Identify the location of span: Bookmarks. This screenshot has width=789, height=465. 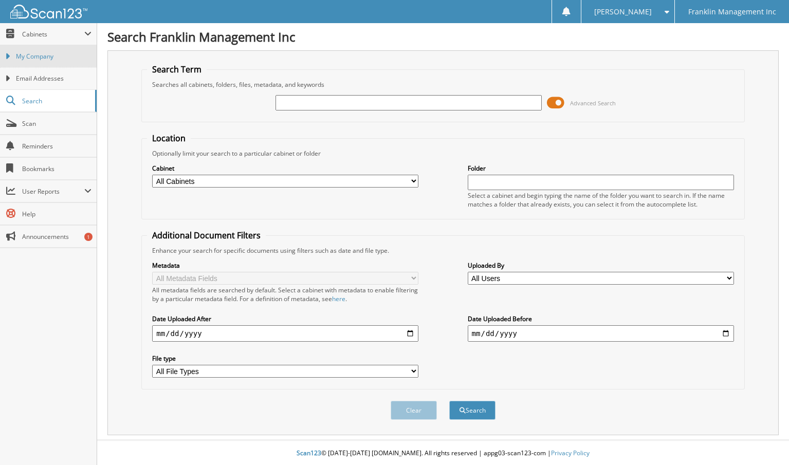
(57, 169).